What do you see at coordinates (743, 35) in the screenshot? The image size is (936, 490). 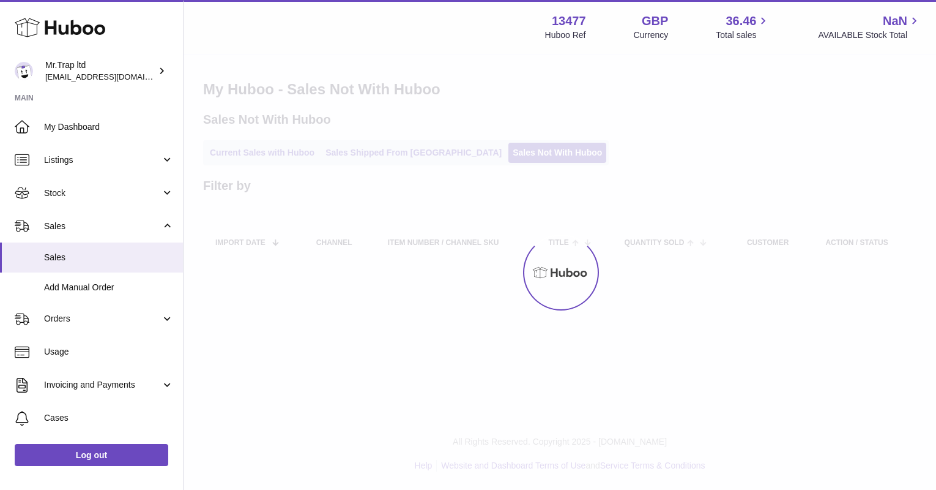 I see `span: Total sales` at bounding box center [743, 35].